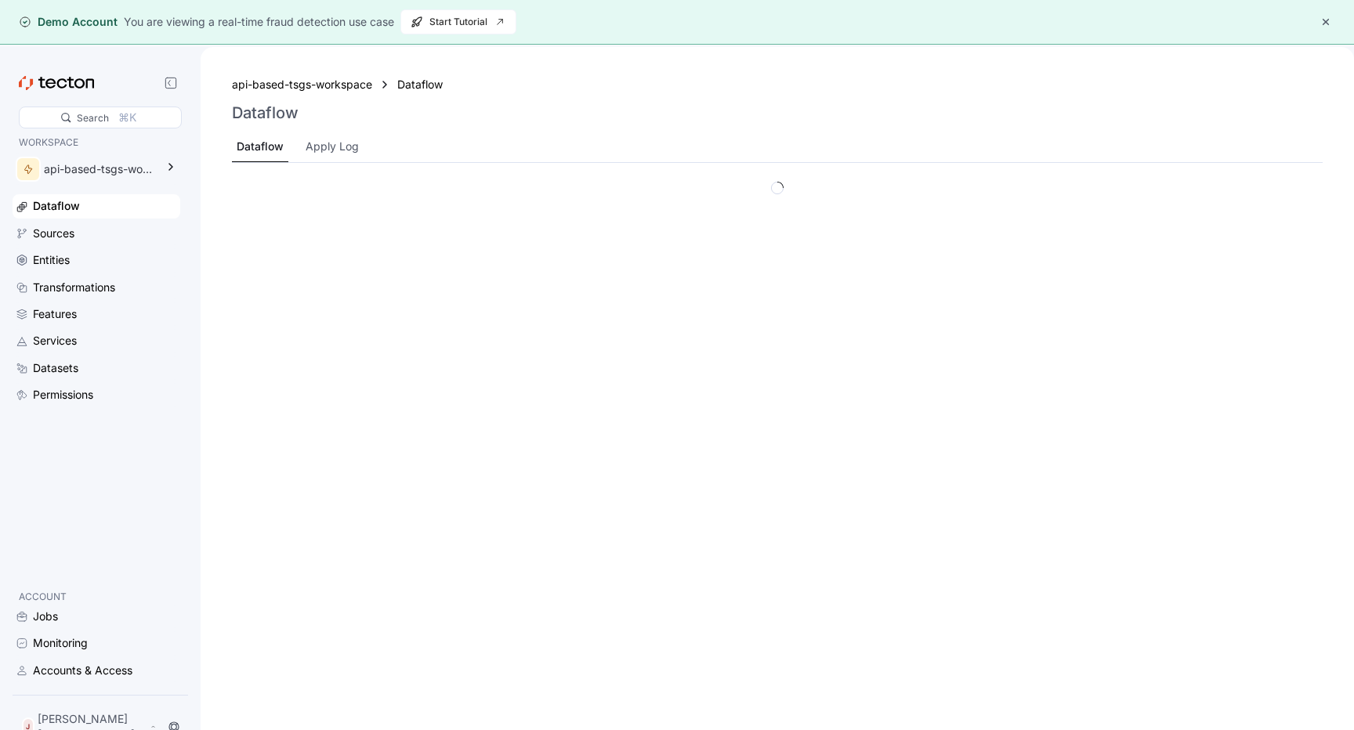 Image resolution: width=1354 pixels, height=730 pixels. I want to click on div: Permissions, so click(63, 395).